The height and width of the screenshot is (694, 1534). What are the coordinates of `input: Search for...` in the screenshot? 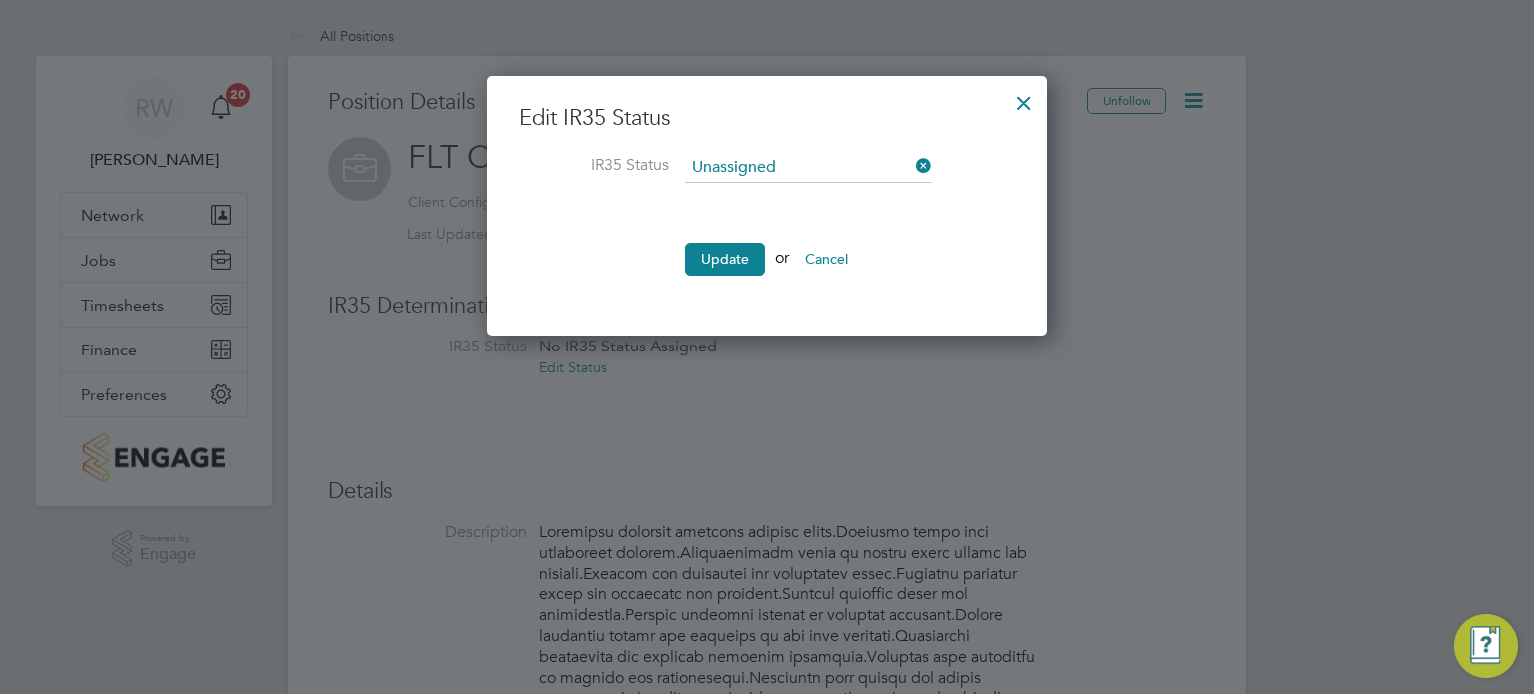 It's located at (808, 168).